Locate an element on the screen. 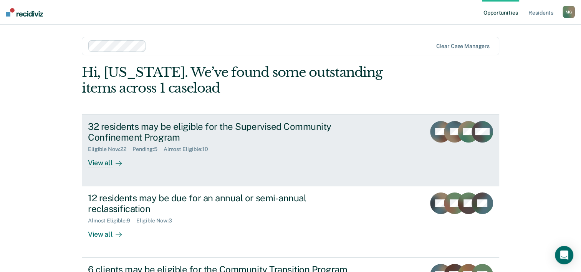  div: M G is located at coordinates (569, 12).